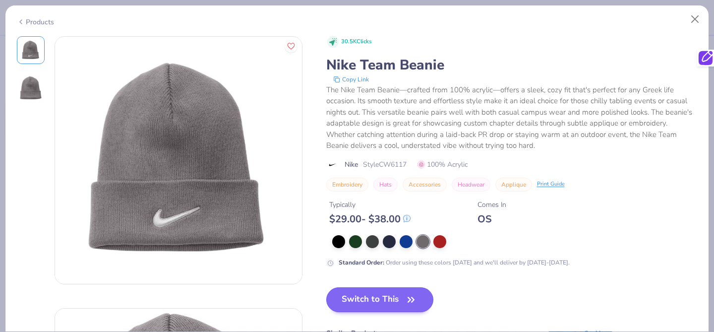  Describe the element at coordinates (471, 184) in the screenshot. I see `button: Headwear` at that location.